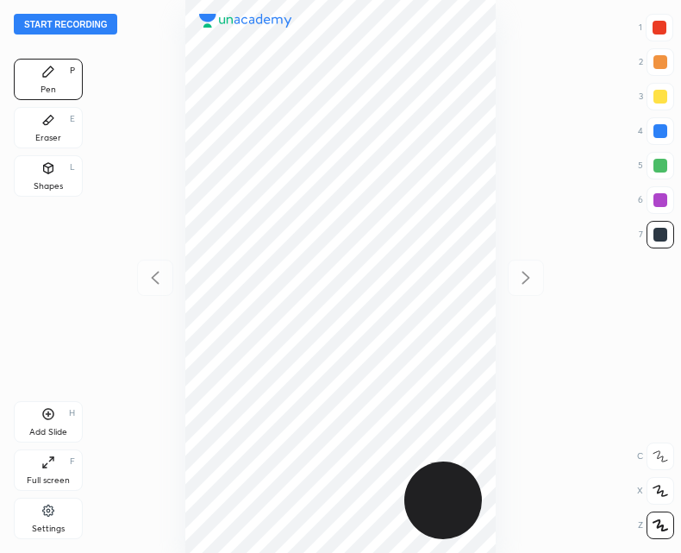 This screenshot has height=553, width=681. What do you see at coordinates (72, 461) in the screenshot?
I see `div: F` at bounding box center [72, 461].